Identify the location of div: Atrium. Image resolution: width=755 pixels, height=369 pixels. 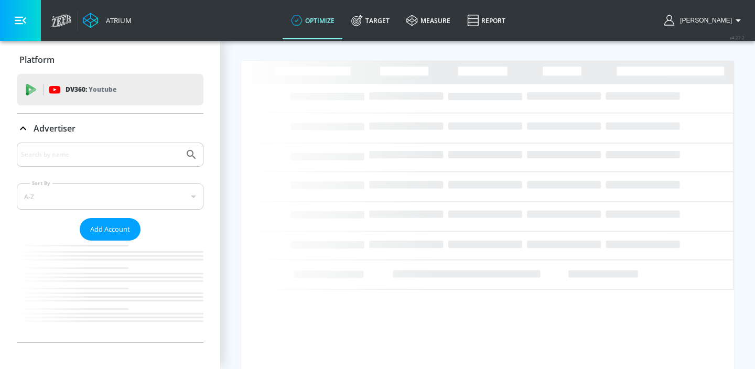
(116, 20).